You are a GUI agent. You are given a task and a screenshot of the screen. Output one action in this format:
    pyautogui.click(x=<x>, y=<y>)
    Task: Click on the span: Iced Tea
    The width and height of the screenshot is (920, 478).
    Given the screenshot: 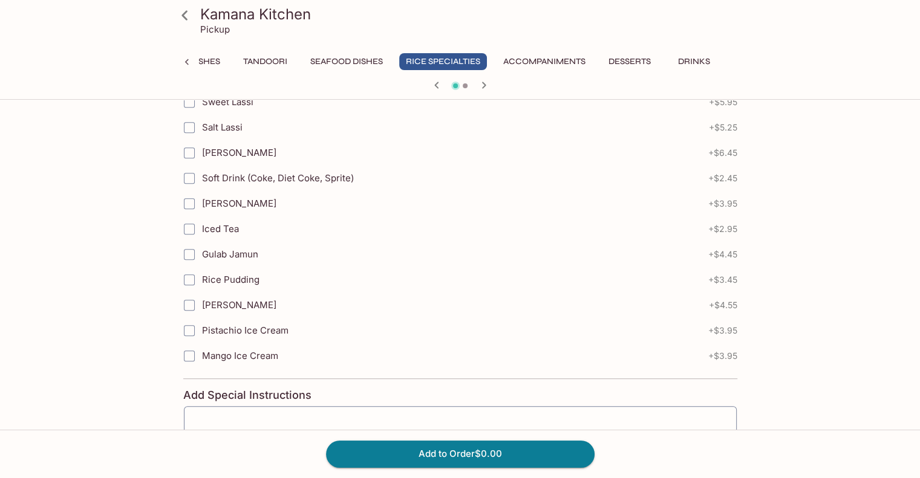 What is the action you would take?
    pyautogui.click(x=220, y=229)
    